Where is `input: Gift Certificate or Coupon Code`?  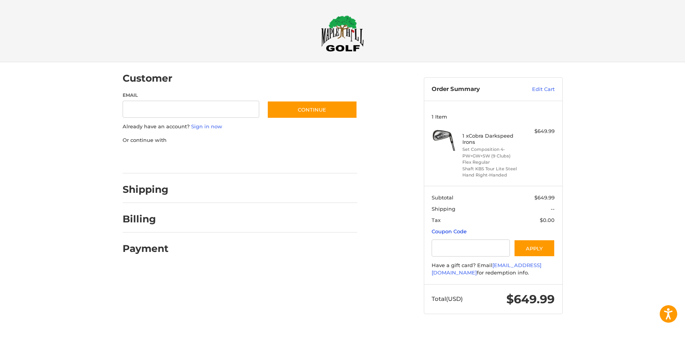
input: Gift Certificate or Coupon Code is located at coordinates (471, 248).